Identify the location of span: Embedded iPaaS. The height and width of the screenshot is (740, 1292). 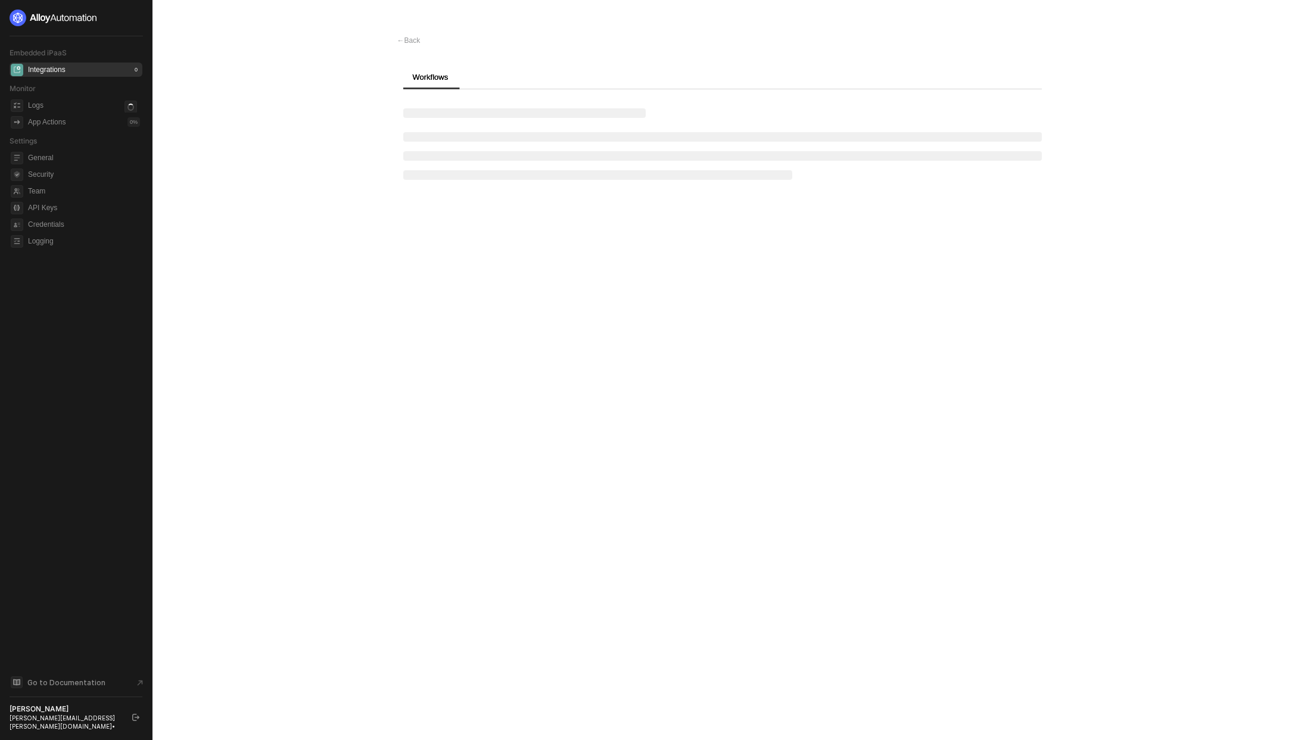
(38, 52).